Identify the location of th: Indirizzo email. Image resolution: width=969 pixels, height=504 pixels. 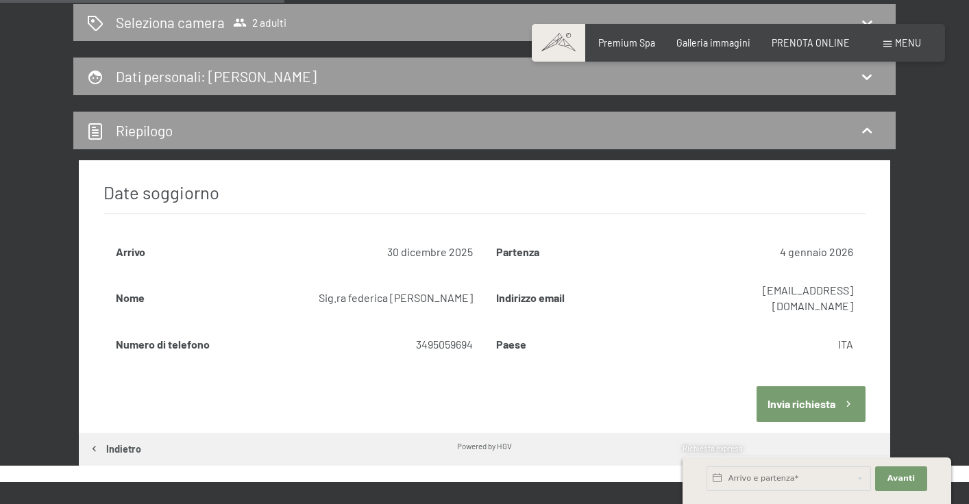
(580, 298).